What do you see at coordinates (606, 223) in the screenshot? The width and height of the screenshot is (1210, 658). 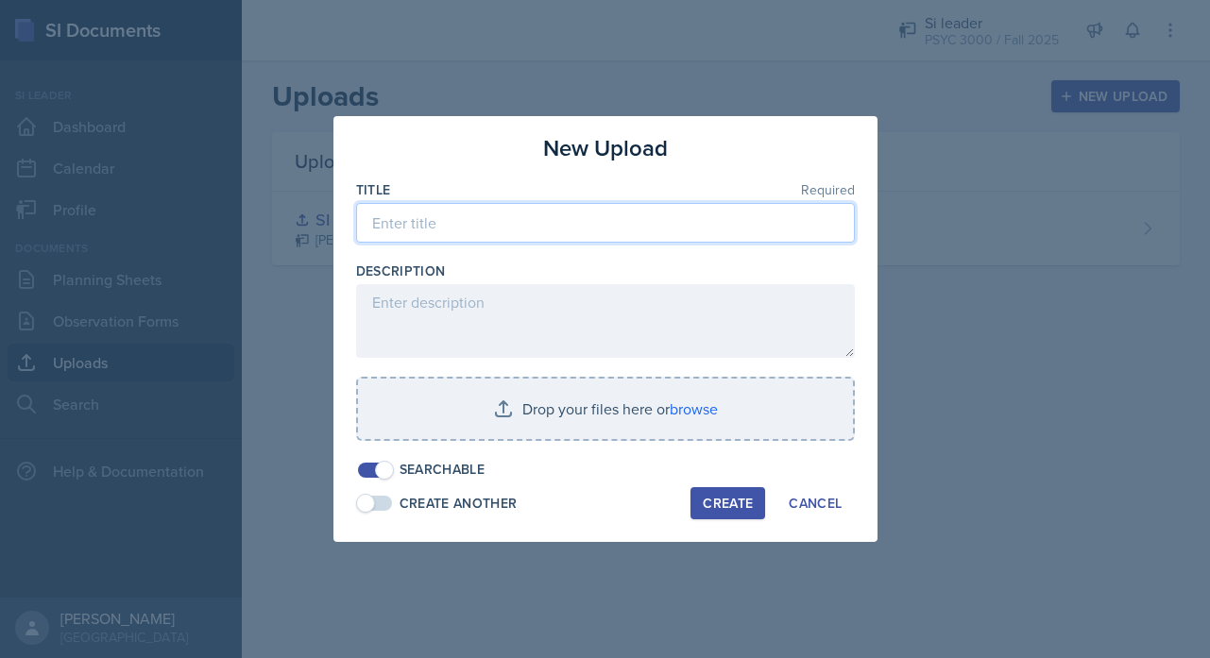 I see `input: Enter title` at bounding box center [606, 223].